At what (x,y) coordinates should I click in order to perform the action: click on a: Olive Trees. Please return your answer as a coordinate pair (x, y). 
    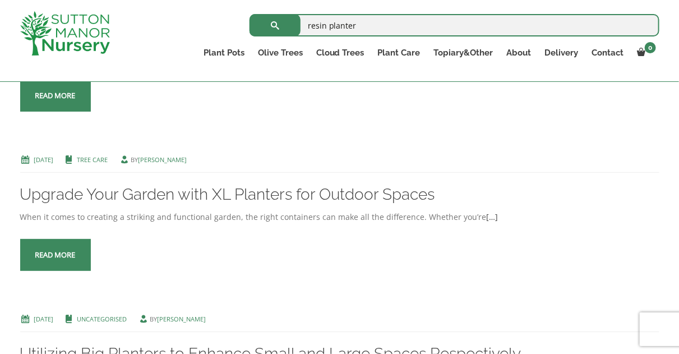
    Looking at the image, I should click on (280, 53).